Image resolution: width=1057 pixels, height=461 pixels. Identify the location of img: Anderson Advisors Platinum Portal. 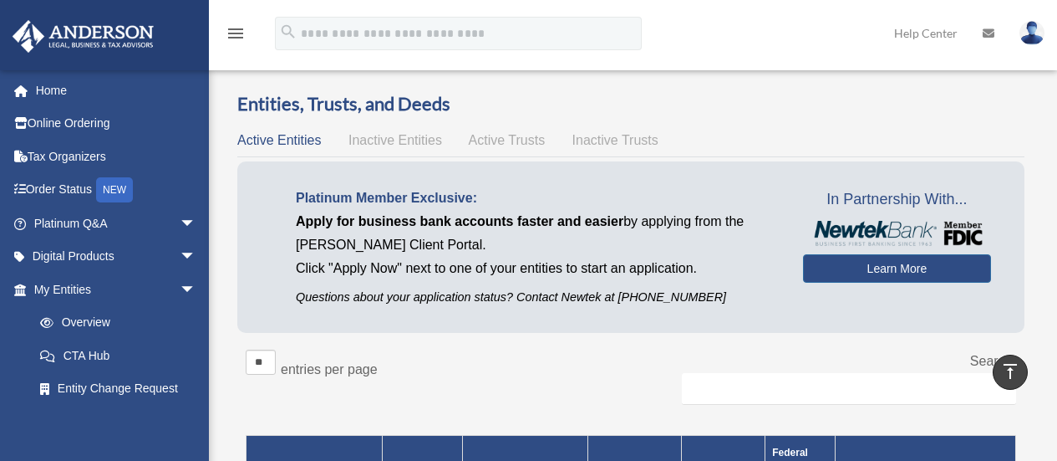
(83, 36).